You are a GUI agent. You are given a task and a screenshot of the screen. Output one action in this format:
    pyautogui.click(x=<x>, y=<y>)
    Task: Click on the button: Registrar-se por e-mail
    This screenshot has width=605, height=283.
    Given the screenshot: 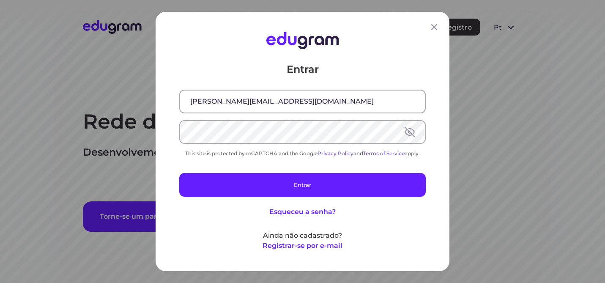 What is the action you would take?
    pyautogui.click(x=302, y=246)
    